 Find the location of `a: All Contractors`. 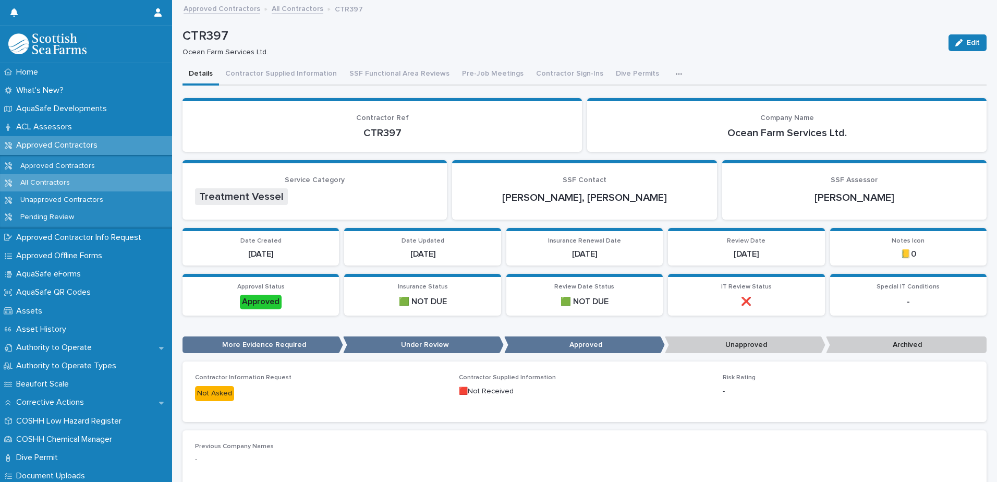

a: All Contractors is located at coordinates (297, 8).